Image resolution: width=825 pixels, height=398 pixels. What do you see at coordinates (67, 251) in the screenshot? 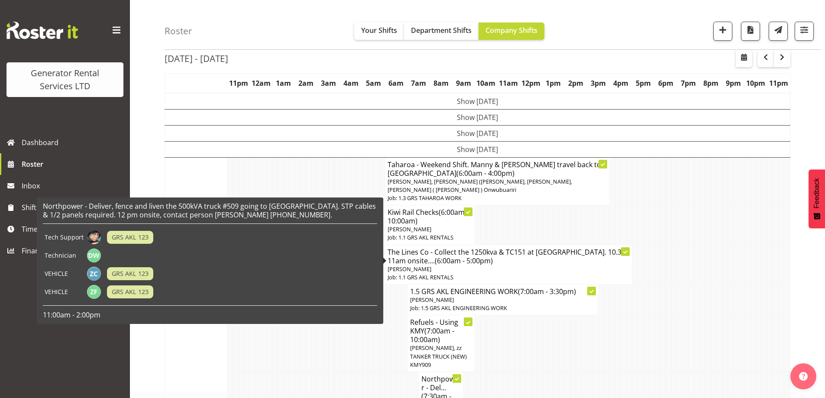
I see `span: Finance & Reporting` at bounding box center [67, 251].